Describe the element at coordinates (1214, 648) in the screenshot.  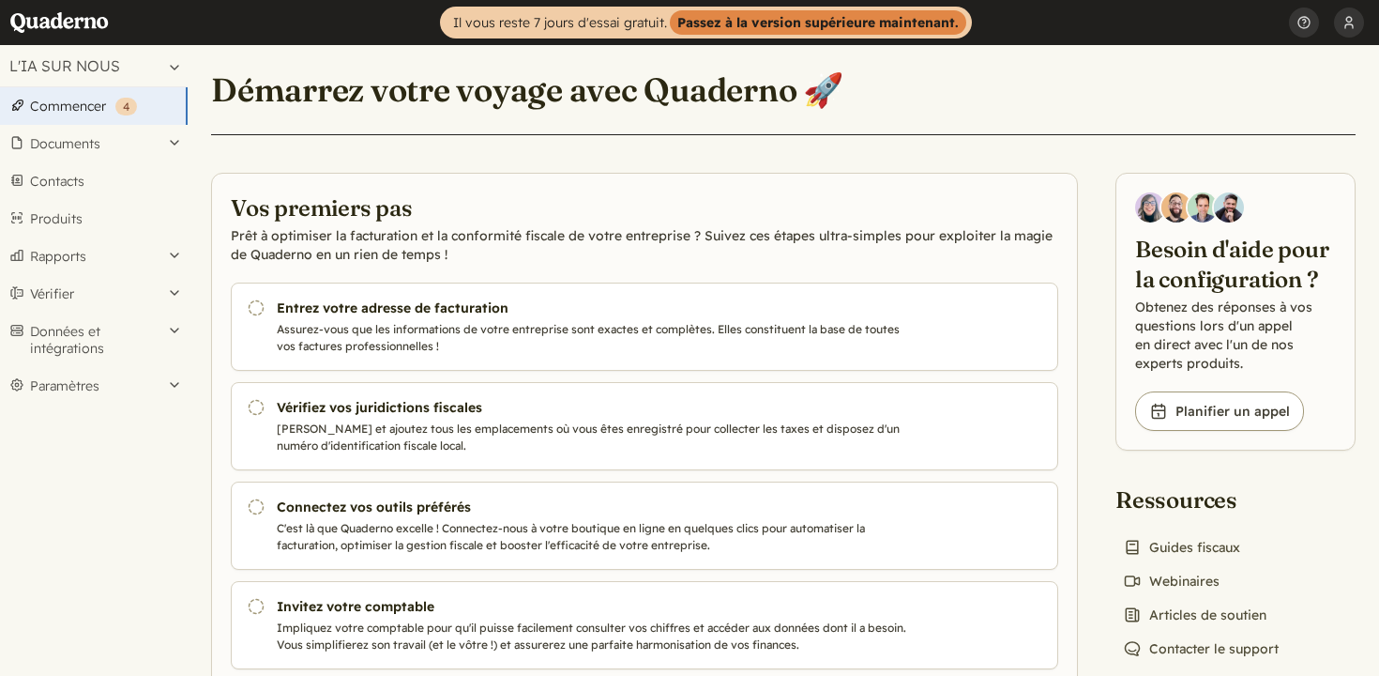
I see `font: Contacter le support` at that location.